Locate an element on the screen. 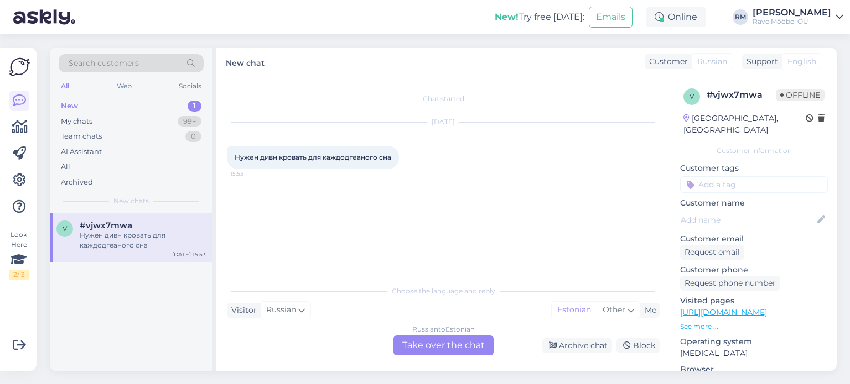 This screenshot has height=384, width=850. div: Support is located at coordinates (760, 61).